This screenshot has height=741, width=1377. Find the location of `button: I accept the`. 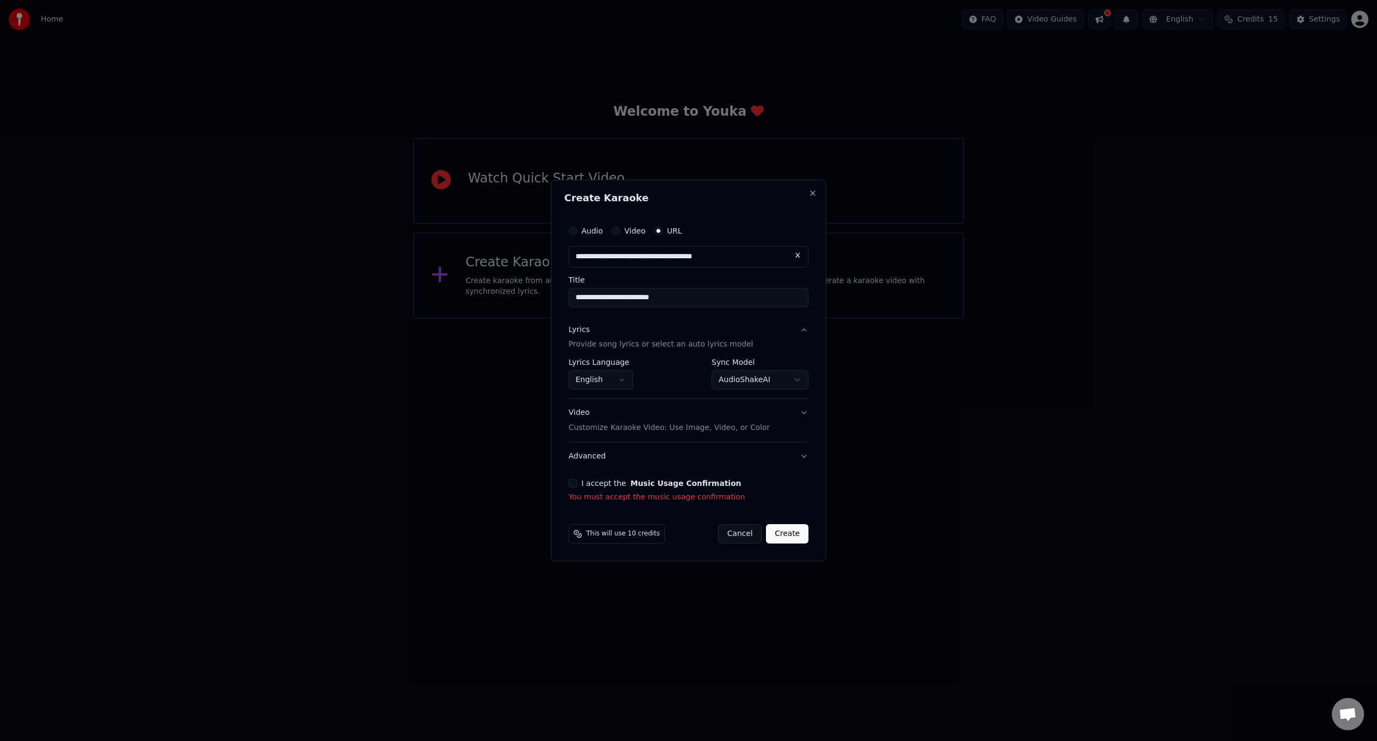

button: I accept the is located at coordinates (686, 483).